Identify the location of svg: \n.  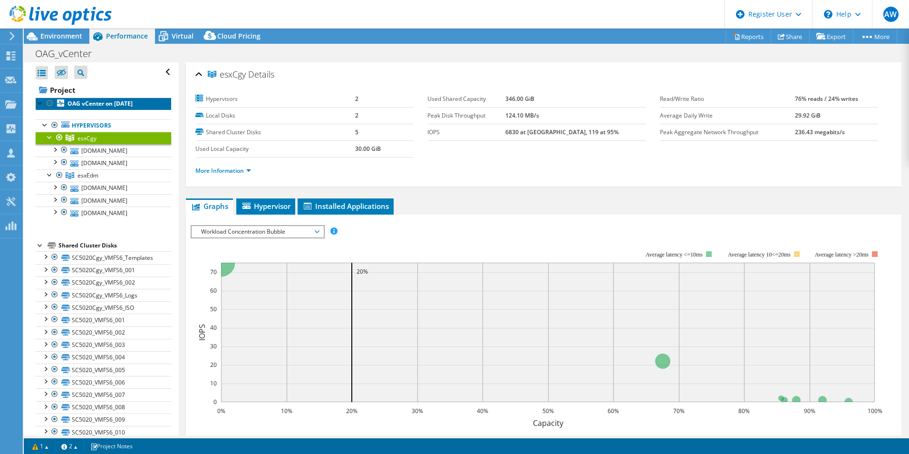
(828, 14).